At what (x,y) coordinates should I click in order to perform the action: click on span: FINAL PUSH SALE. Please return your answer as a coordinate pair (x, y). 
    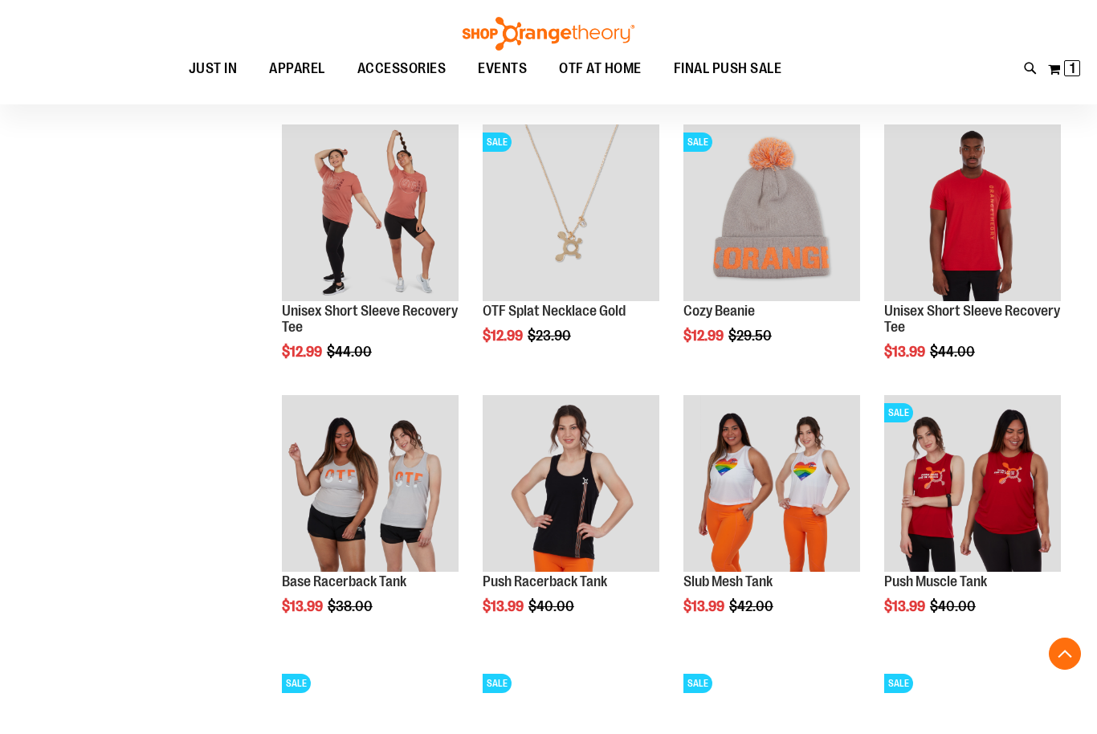
    Looking at the image, I should click on (728, 68).